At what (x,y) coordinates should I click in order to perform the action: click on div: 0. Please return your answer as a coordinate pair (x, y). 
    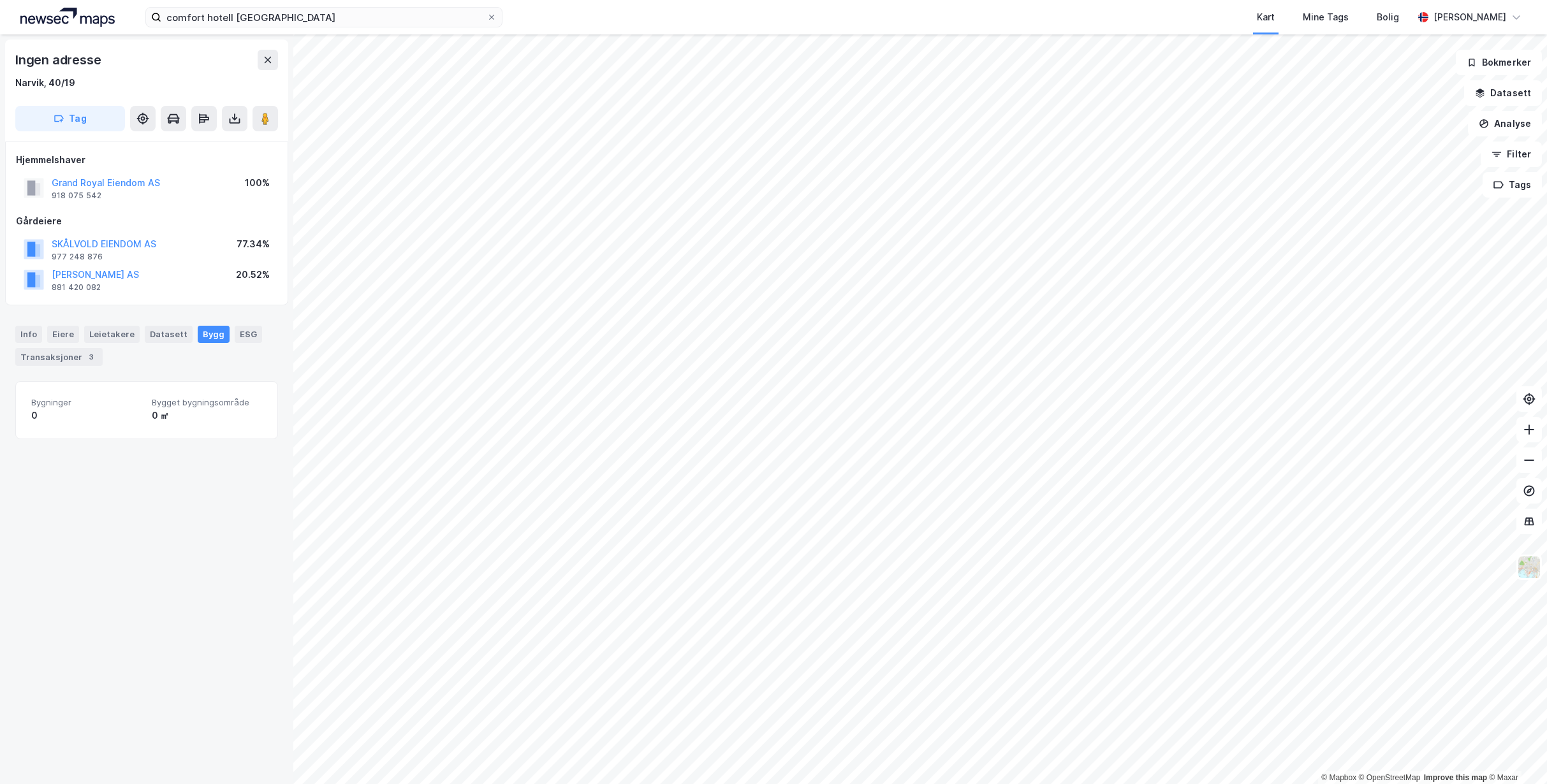
    Looking at the image, I should click on (86, 415).